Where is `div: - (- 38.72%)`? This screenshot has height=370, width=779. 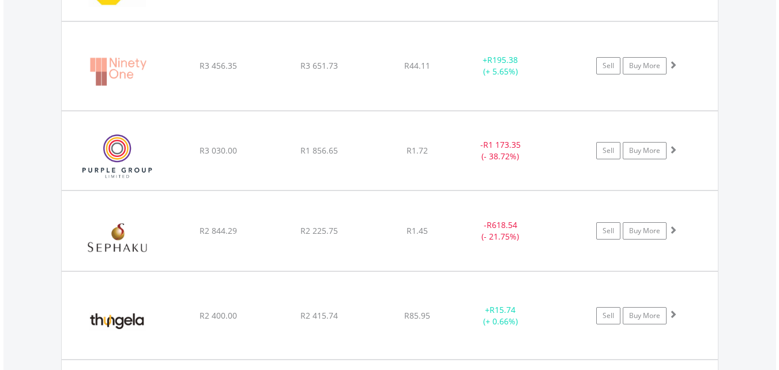 div: - (- 38.72%) is located at coordinates (501, 151).